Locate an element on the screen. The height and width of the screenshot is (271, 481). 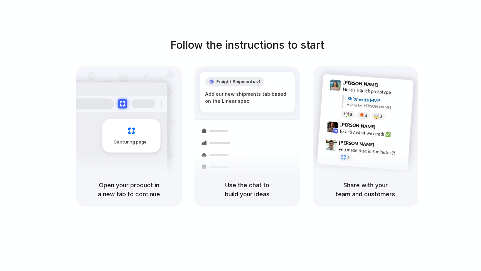
div: Shipments MVP is located at coordinates (378, 101).